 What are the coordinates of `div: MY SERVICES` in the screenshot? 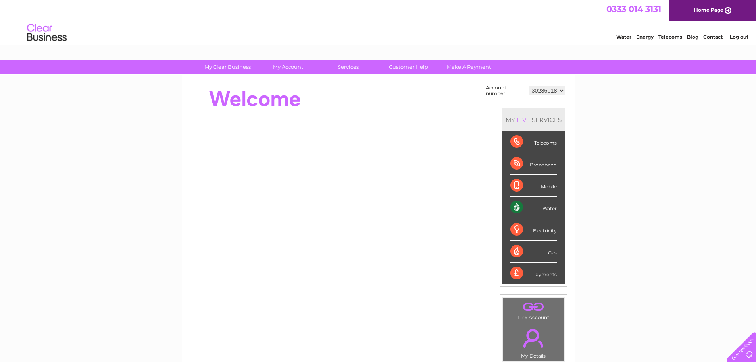 It's located at (533, 119).